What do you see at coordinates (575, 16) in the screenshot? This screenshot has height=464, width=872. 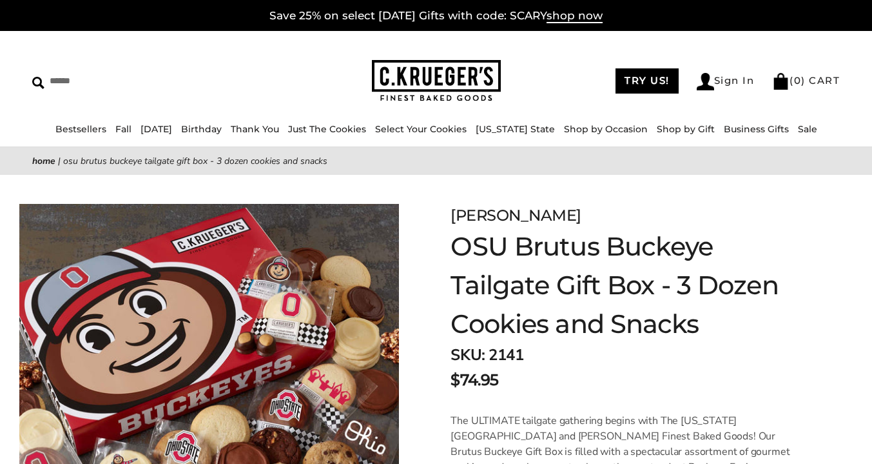 I see `span: shop now` at bounding box center [575, 16].